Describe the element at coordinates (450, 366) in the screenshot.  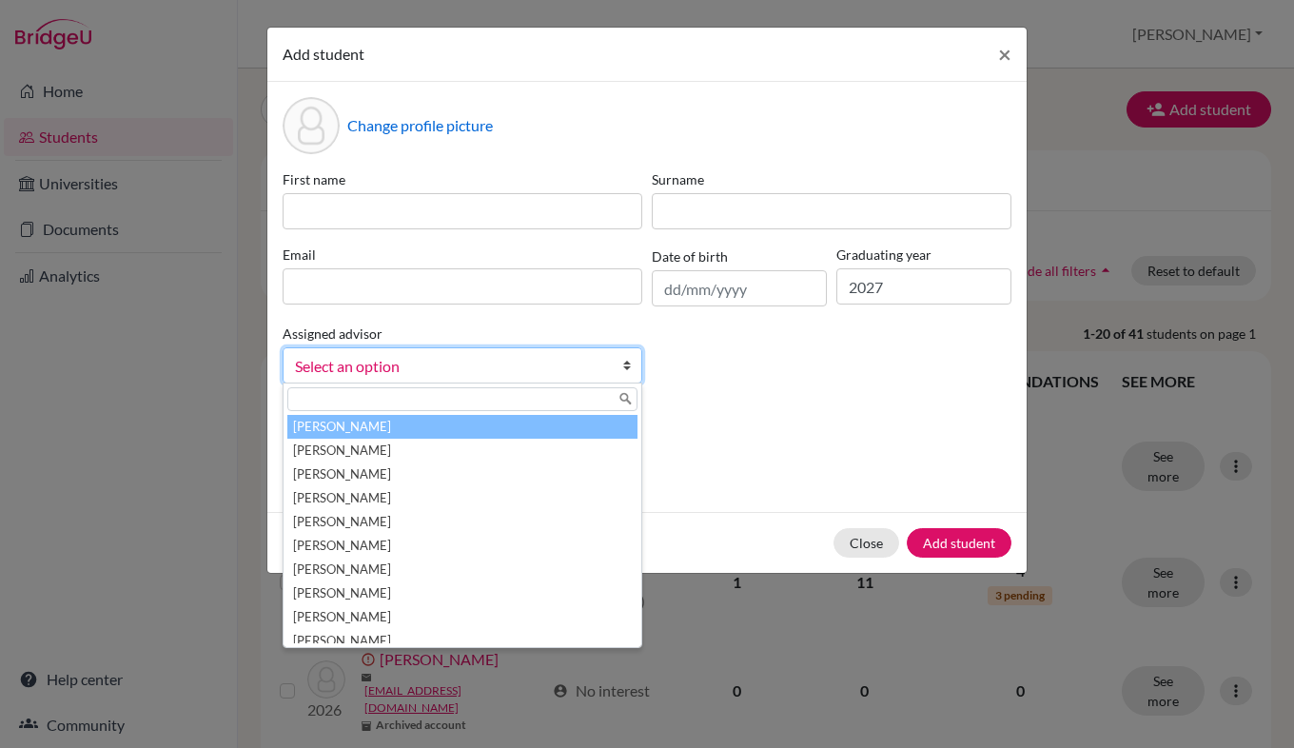
I see `span: Select an option` at that location.